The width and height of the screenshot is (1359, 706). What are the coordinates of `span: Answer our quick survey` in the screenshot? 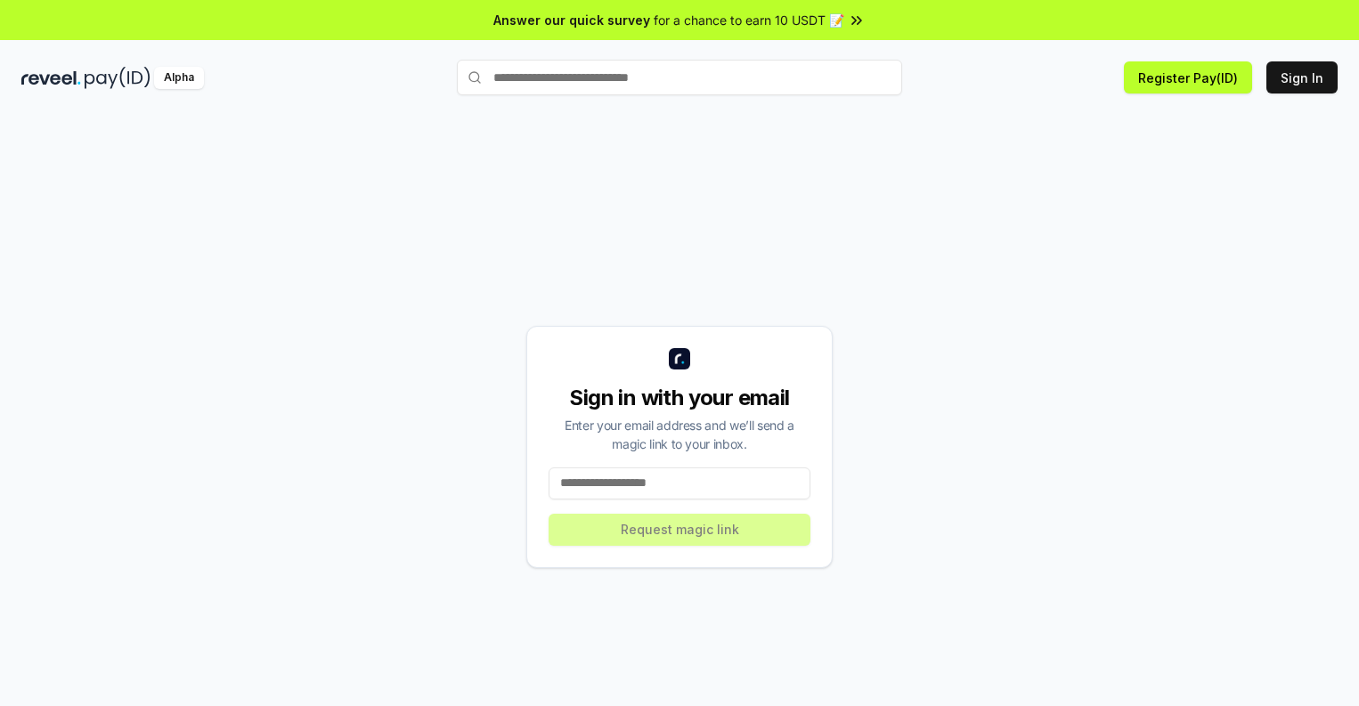 It's located at (572, 20).